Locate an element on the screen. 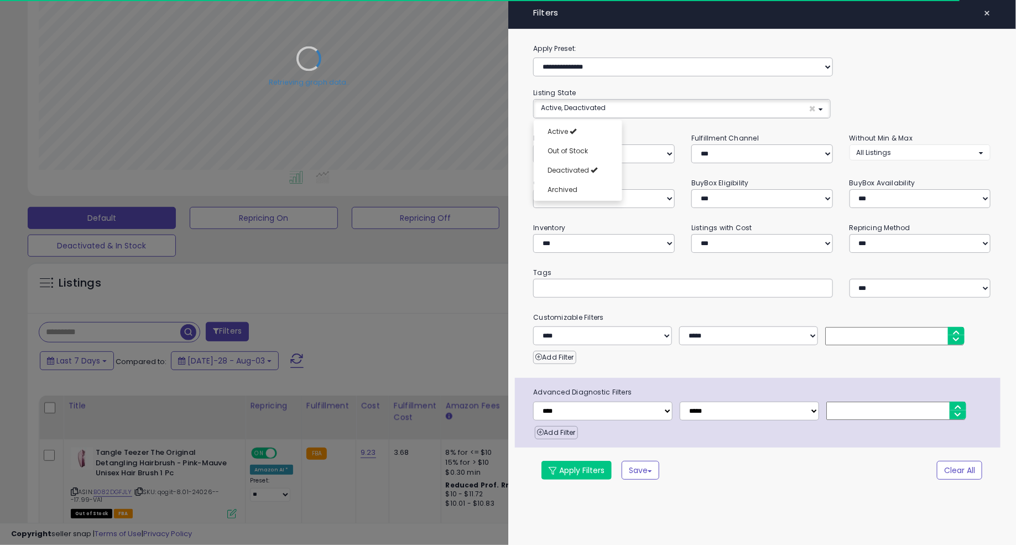 The width and height of the screenshot is (1016, 545). button: All Listings is located at coordinates (920, 152).